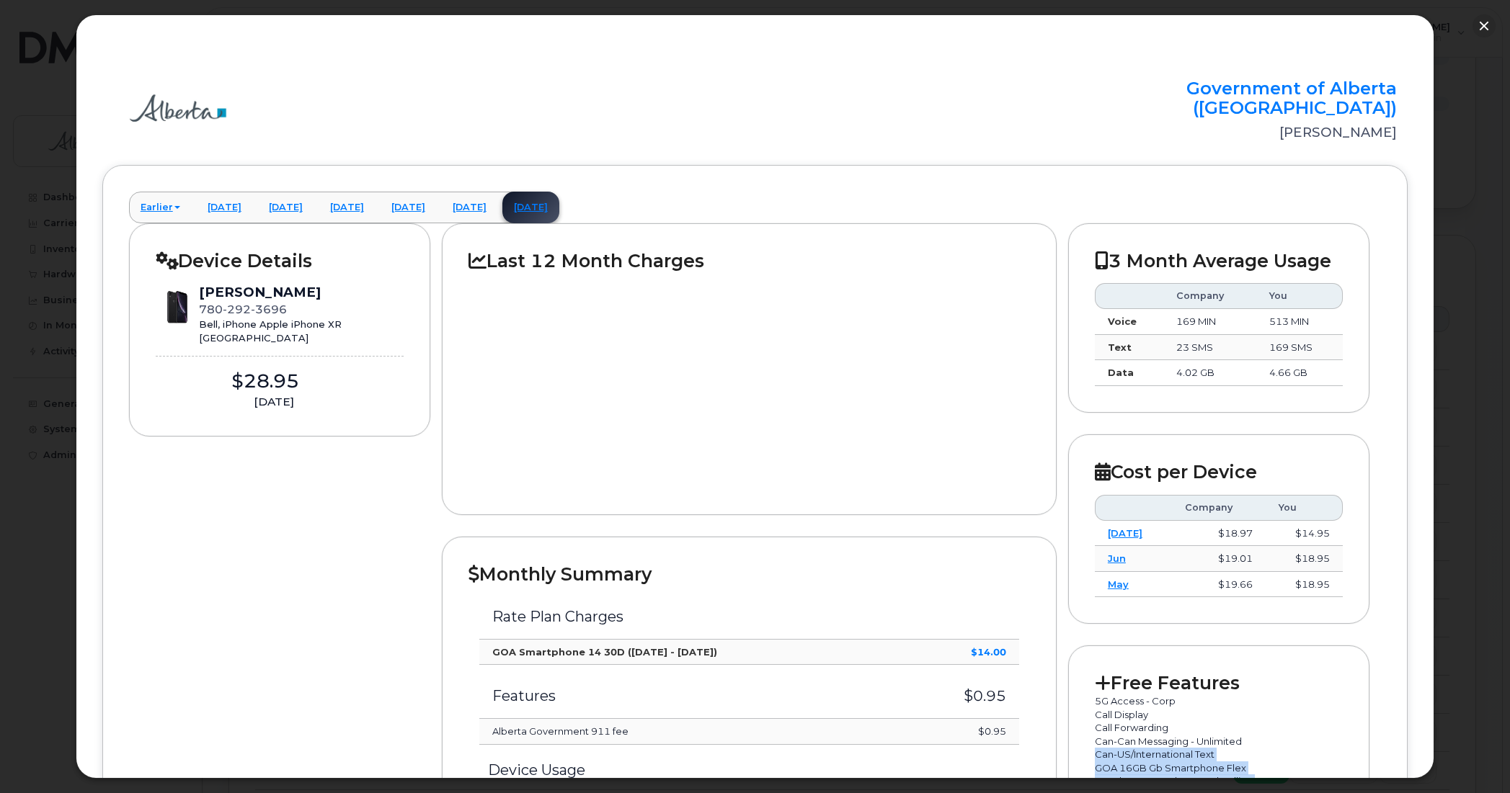 Image resolution: width=1510 pixels, height=793 pixels. I want to click on td: 169 MIN, so click(1209, 322).